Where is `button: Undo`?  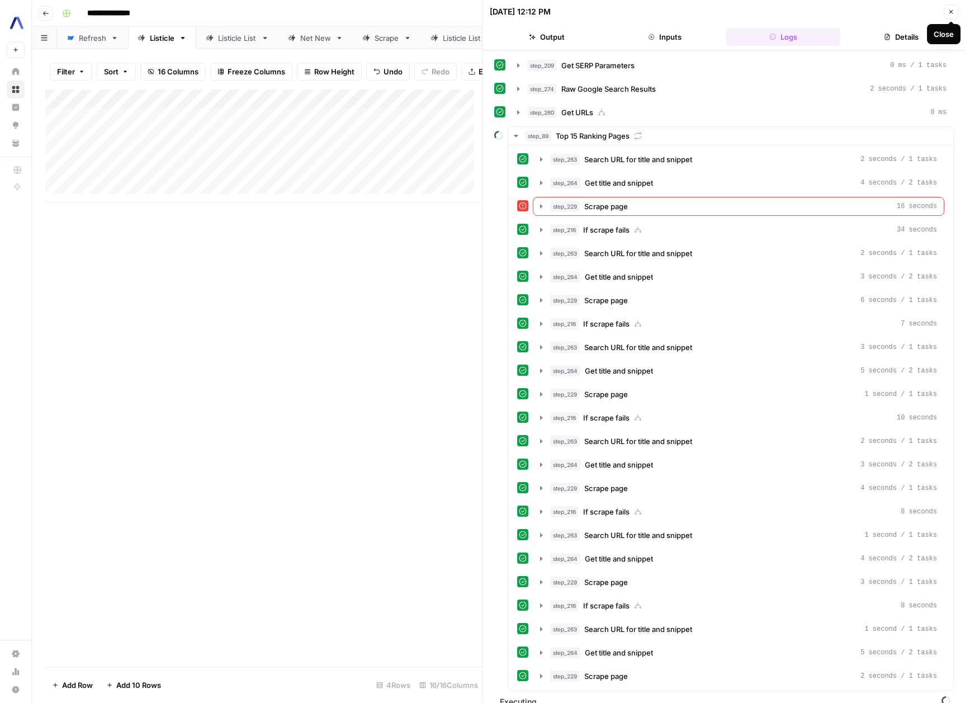 button: Undo is located at coordinates (388, 72).